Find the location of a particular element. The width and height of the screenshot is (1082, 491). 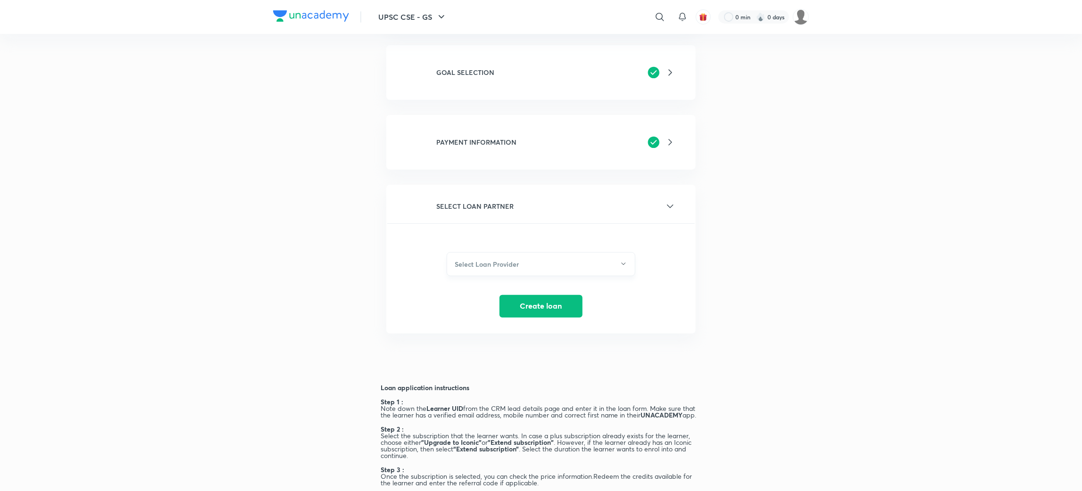

strong: "Extend subscription" is located at coordinates (520, 442).